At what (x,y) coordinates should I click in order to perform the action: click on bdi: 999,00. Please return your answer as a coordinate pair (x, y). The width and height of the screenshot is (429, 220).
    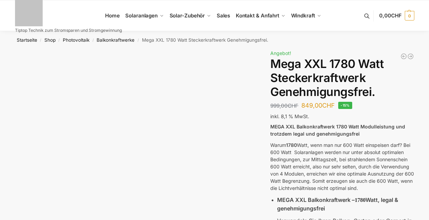
    Looking at the image, I should click on (285, 106).